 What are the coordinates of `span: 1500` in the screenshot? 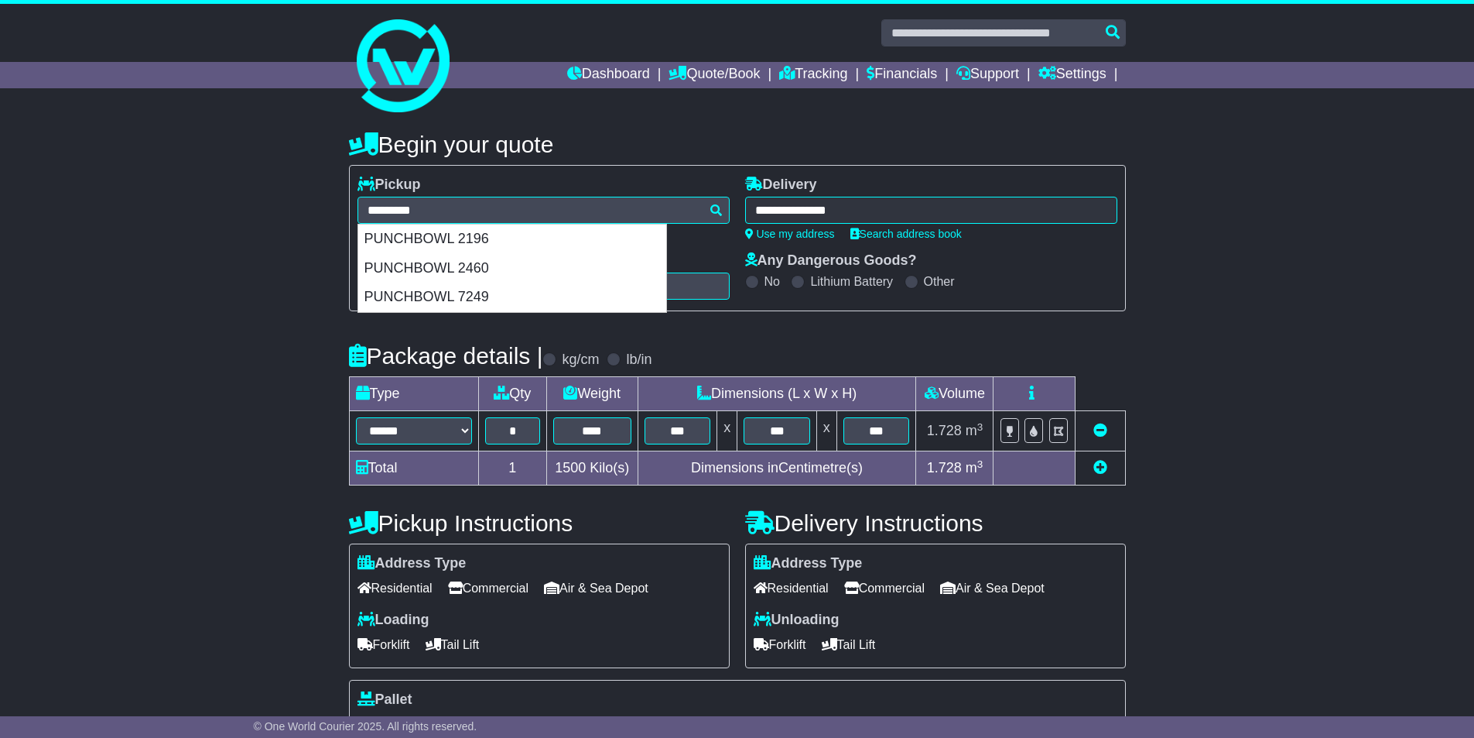 It's located at (570, 467).